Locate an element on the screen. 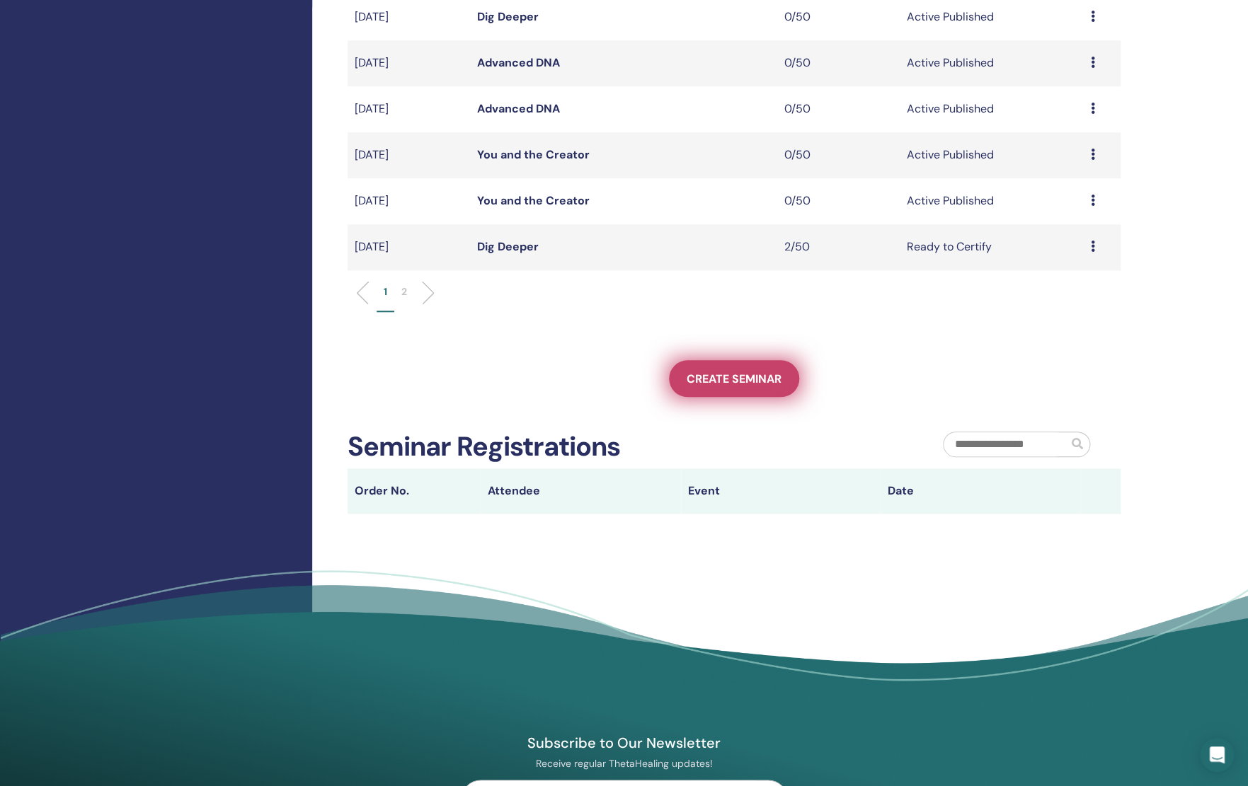 Image resolution: width=1248 pixels, height=786 pixels. h4: Subscribe to Our Newsletter is located at coordinates (624, 743).